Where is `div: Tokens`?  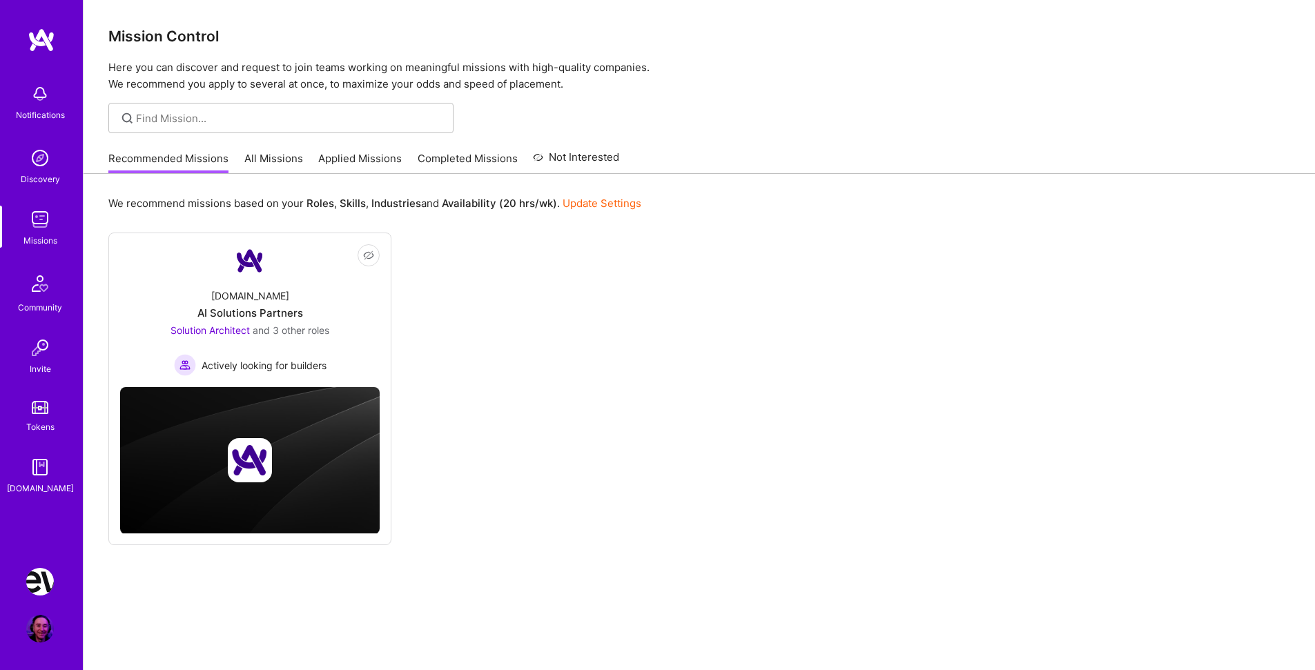 div: Tokens is located at coordinates (40, 427).